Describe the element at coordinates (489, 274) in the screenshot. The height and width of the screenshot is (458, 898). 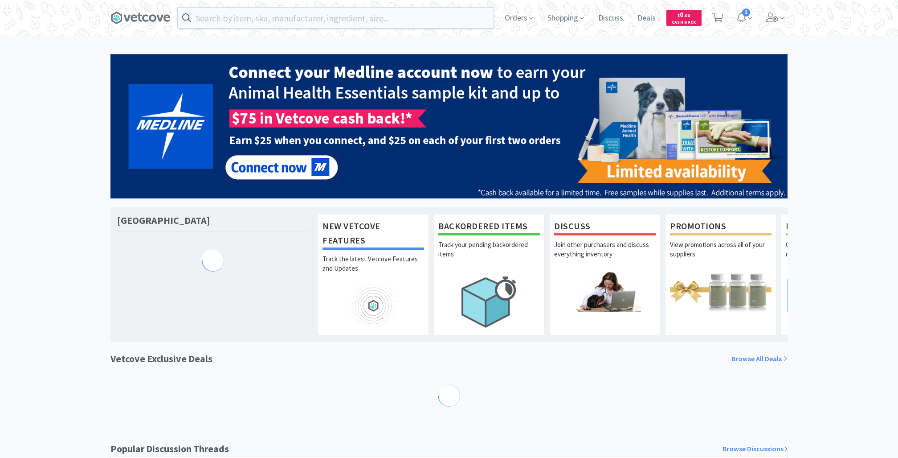
I see `a: Backordered ItemsTrack your pending backordered items` at that location.